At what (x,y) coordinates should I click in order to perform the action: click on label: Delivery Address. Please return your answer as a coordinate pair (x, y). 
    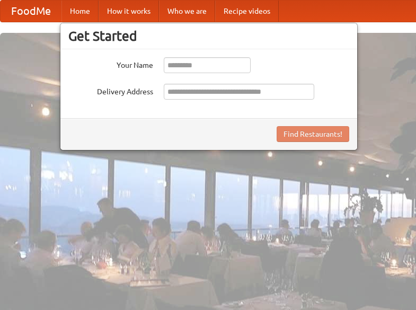
    Looking at the image, I should click on (111, 90).